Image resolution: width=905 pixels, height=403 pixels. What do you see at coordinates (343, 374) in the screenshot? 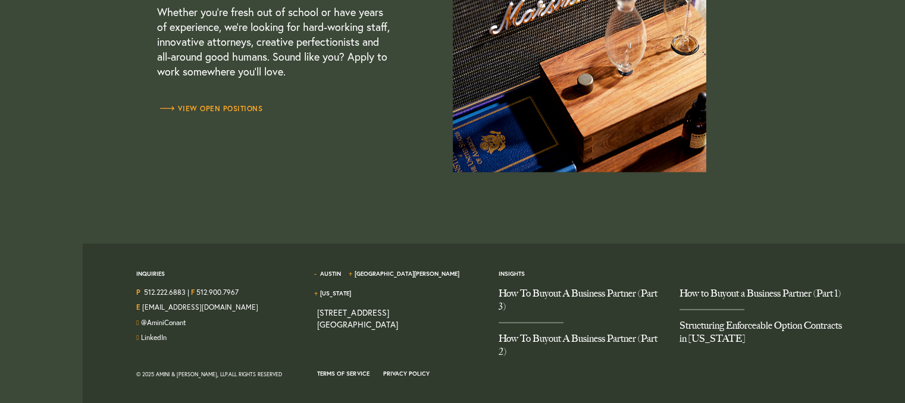
I see `a: Terms of Service` at bounding box center [343, 374].